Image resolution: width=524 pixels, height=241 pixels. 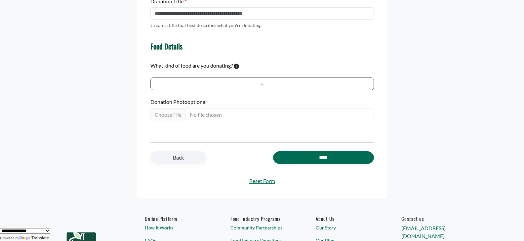 What do you see at coordinates (262, 181) in the screenshot?
I see `a: Reset Form` at bounding box center [262, 181].